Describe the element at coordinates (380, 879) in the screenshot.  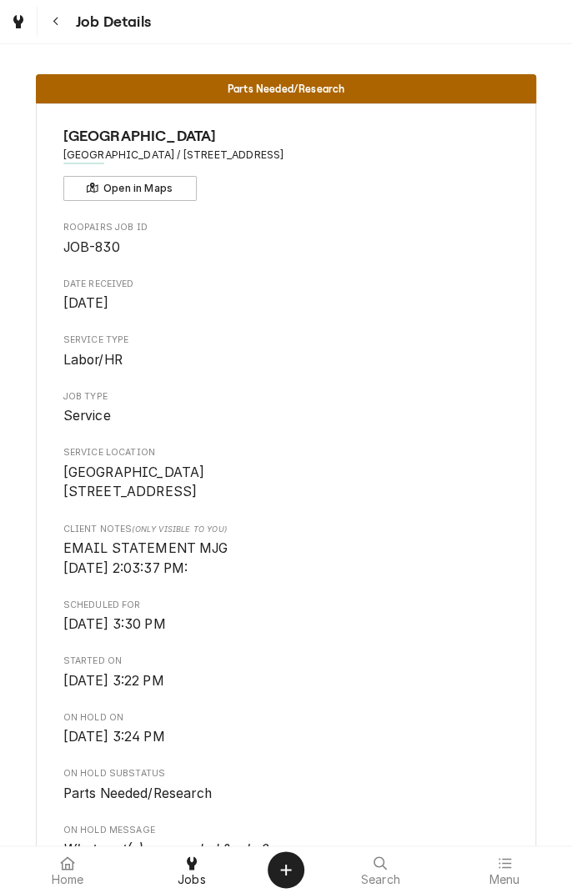
I see `span: Search` at that location.